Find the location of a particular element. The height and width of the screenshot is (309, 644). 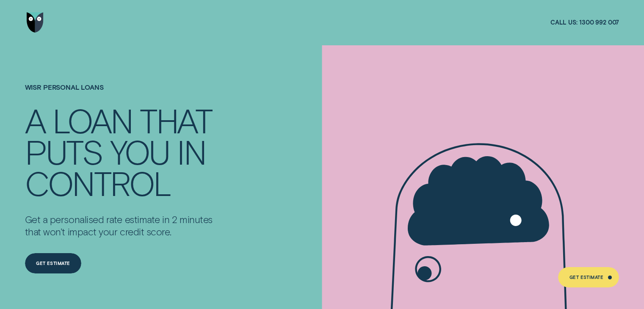

div: LOAN is located at coordinates (92, 120).